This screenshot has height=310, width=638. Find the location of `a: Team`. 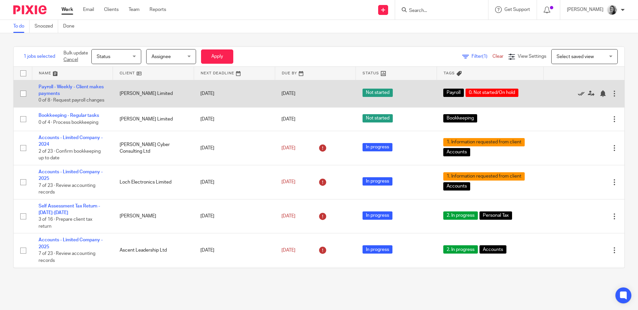

a: Team is located at coordinates (134, 10).